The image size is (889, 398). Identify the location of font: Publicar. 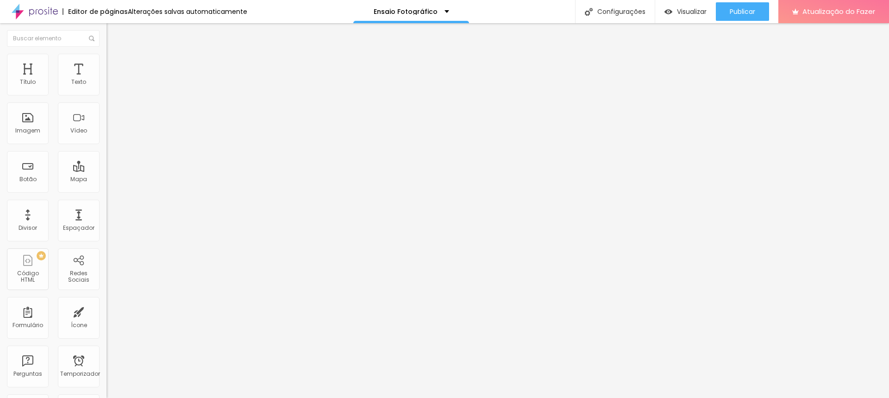
(742, 12).